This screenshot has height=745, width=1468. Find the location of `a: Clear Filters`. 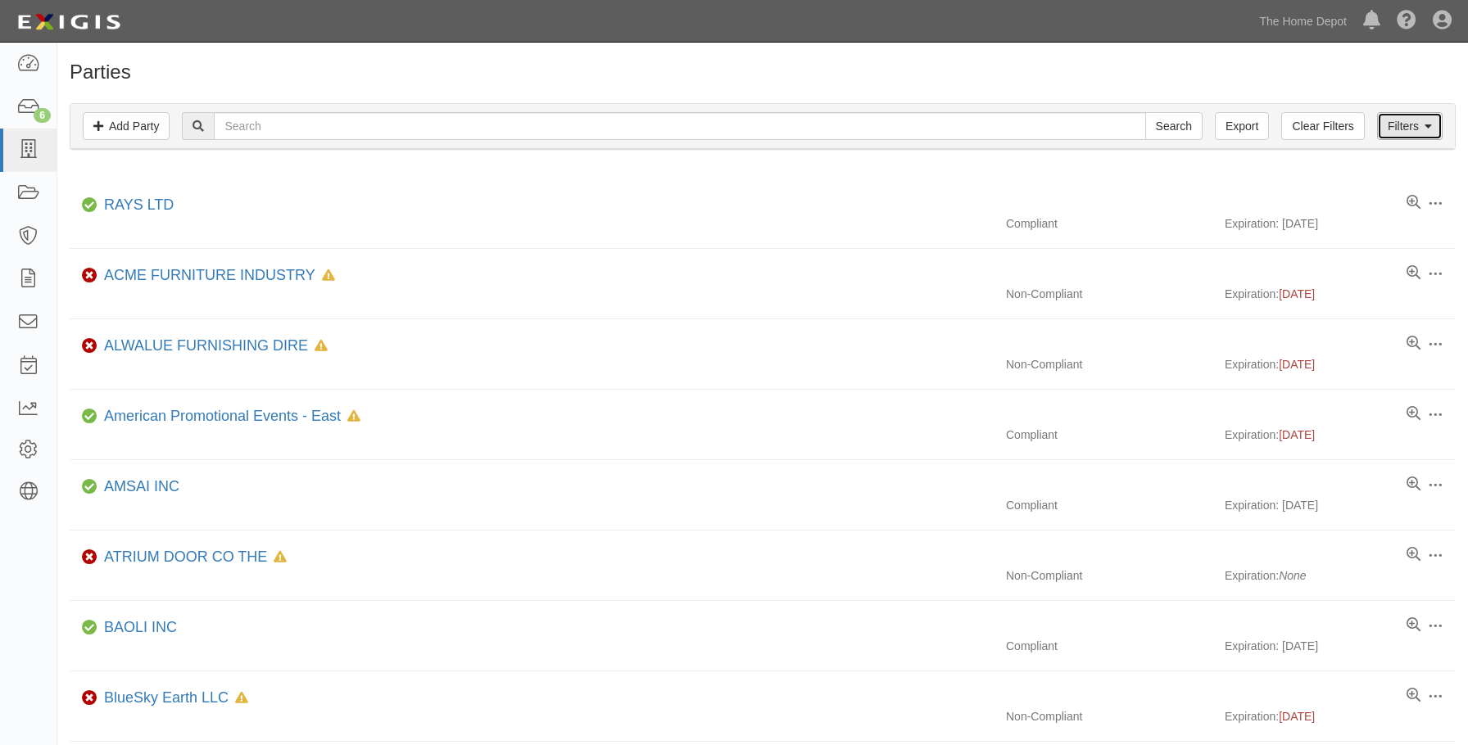

a: Clear Filters is located at coordinates (1322, 126).